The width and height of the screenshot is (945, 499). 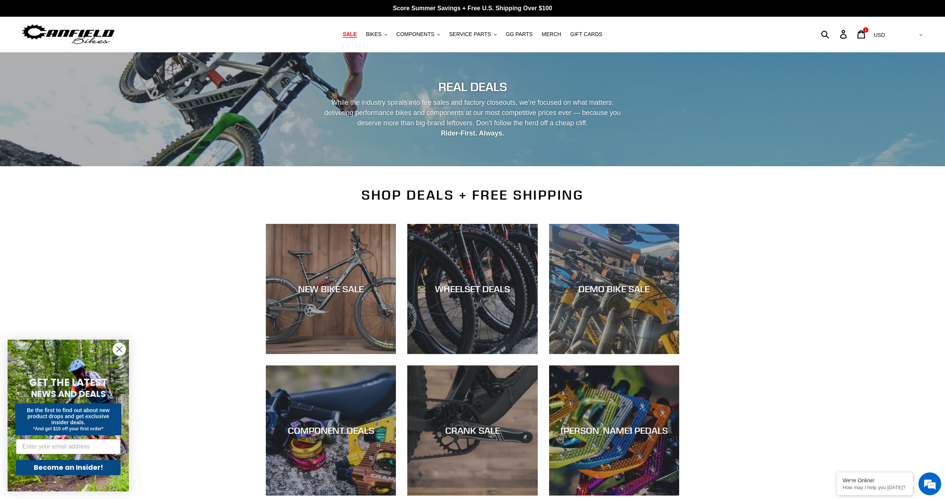 What do you see at coordinates (415, 34) in the screenshot?
I see `span: COMPONENTS` at bounding box center [415, 34].